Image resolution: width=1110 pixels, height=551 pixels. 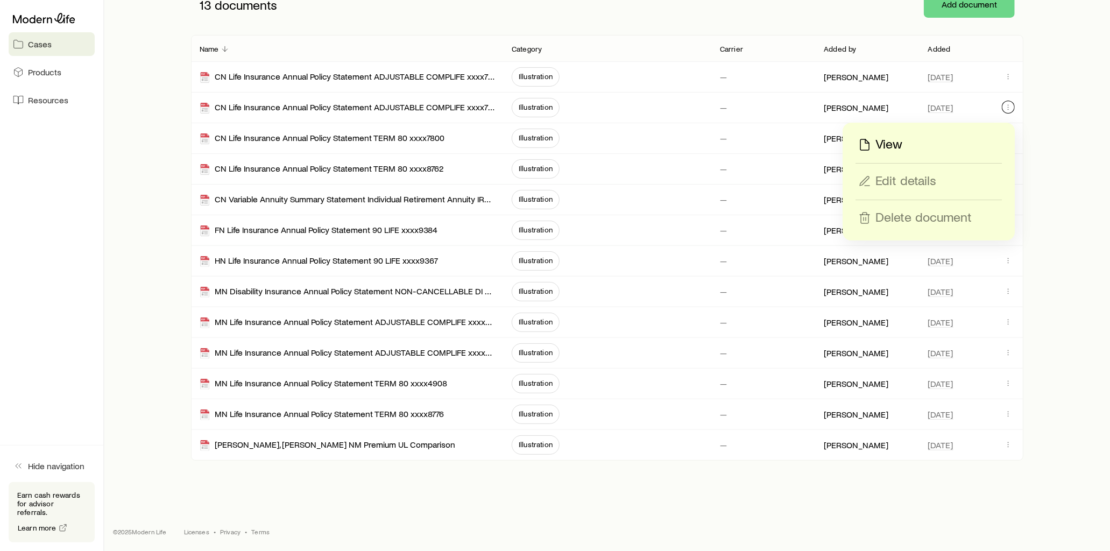 I want to click on span: Learn more, so click(x=37, y=528).